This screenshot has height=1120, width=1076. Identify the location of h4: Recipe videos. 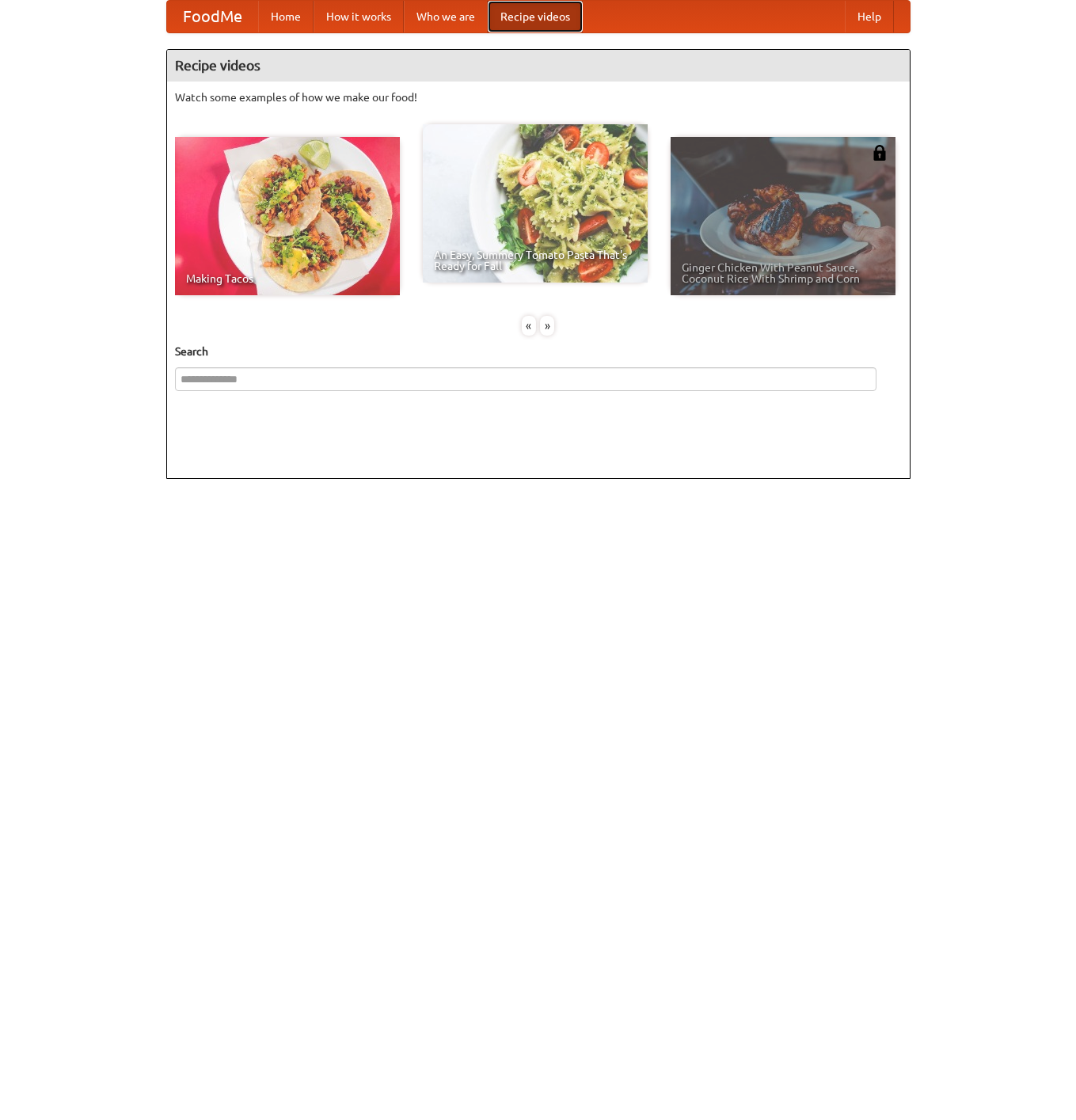
(539, 66).